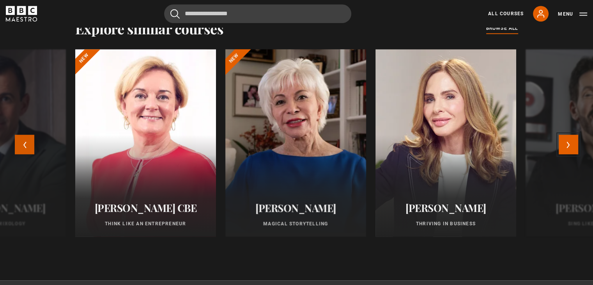 The image size is (593, 285). I want to click on p: Magical Storytelling, so click(296, 223).